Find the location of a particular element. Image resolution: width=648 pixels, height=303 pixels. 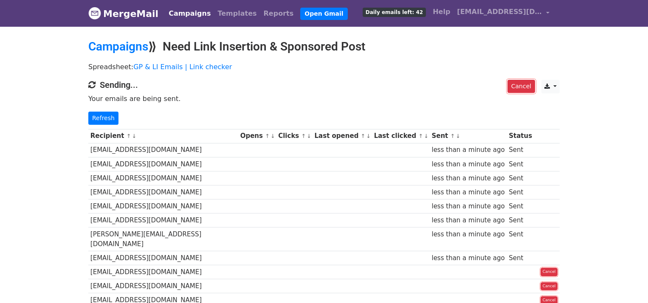

th: Status is located at coordinates (521, 136).